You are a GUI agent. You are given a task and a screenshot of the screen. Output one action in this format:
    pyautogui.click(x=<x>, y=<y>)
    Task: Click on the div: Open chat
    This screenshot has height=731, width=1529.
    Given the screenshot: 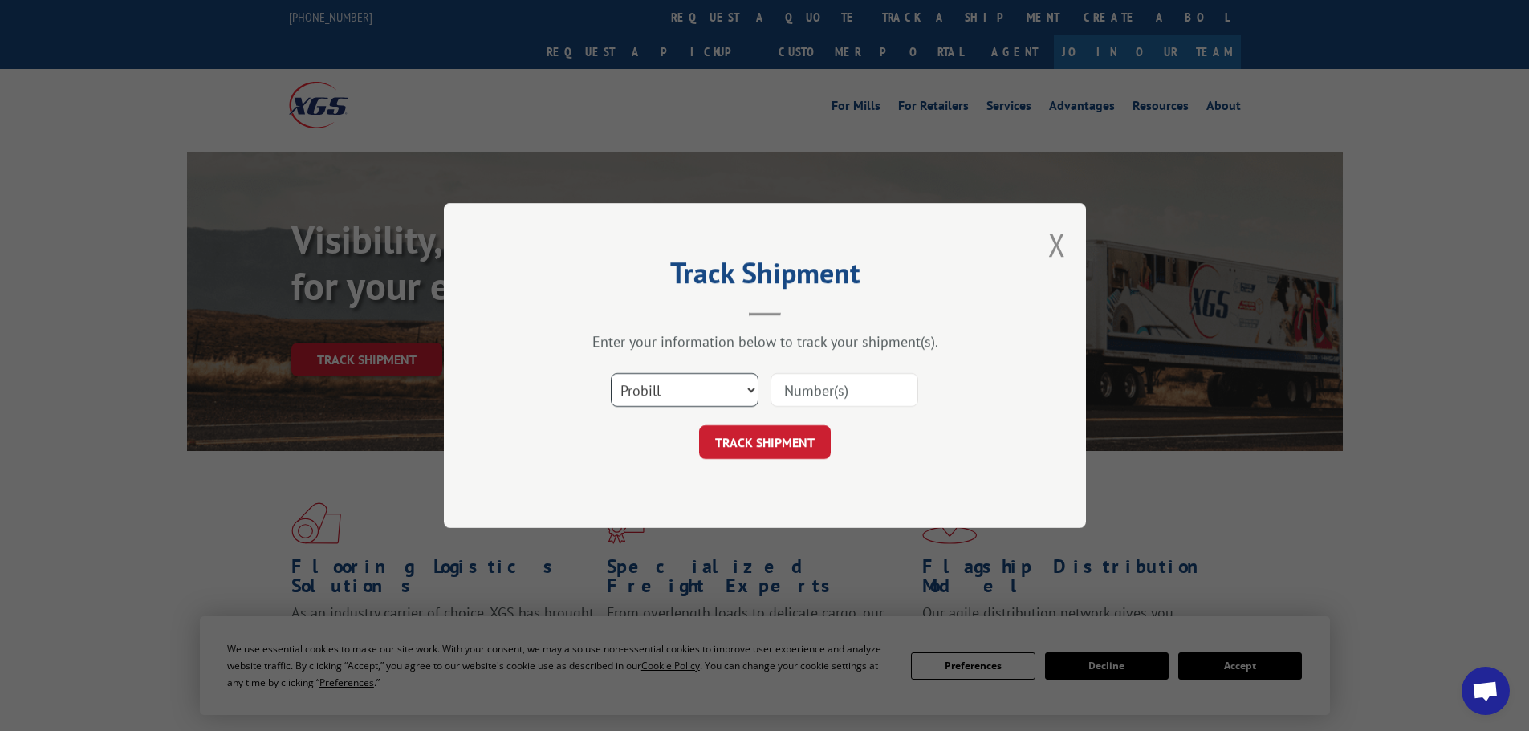 What is the action you would take?
    pyautogui.click(x=1486, y=691)
    